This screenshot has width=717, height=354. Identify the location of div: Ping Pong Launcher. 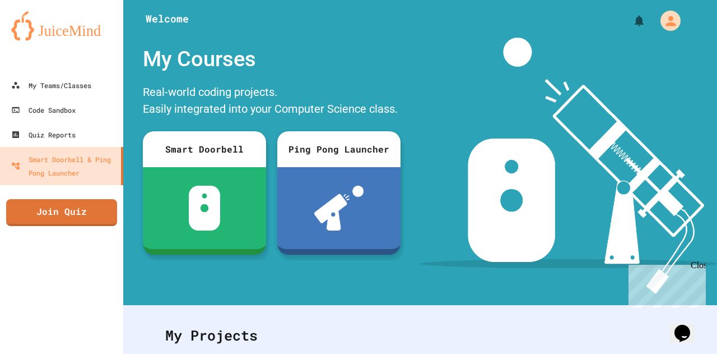
(339, 149).